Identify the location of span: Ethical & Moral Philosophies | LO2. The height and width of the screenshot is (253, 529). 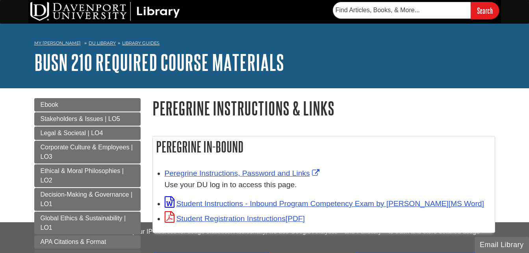
(82, 175).